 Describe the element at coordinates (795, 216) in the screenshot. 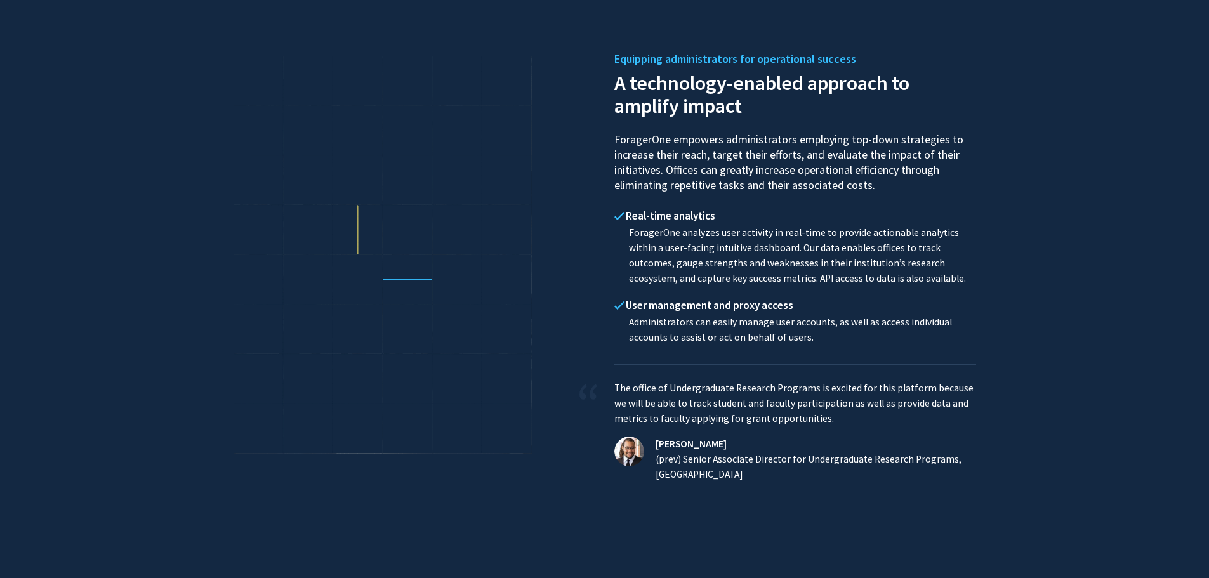

I see `h4: Real-time analytics` at that location.